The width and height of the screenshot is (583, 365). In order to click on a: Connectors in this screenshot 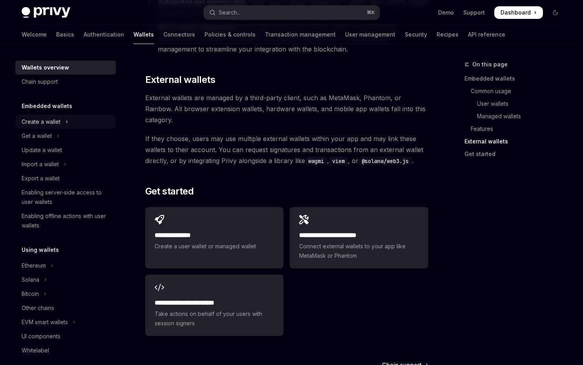, I will do `click(179, 35)`.